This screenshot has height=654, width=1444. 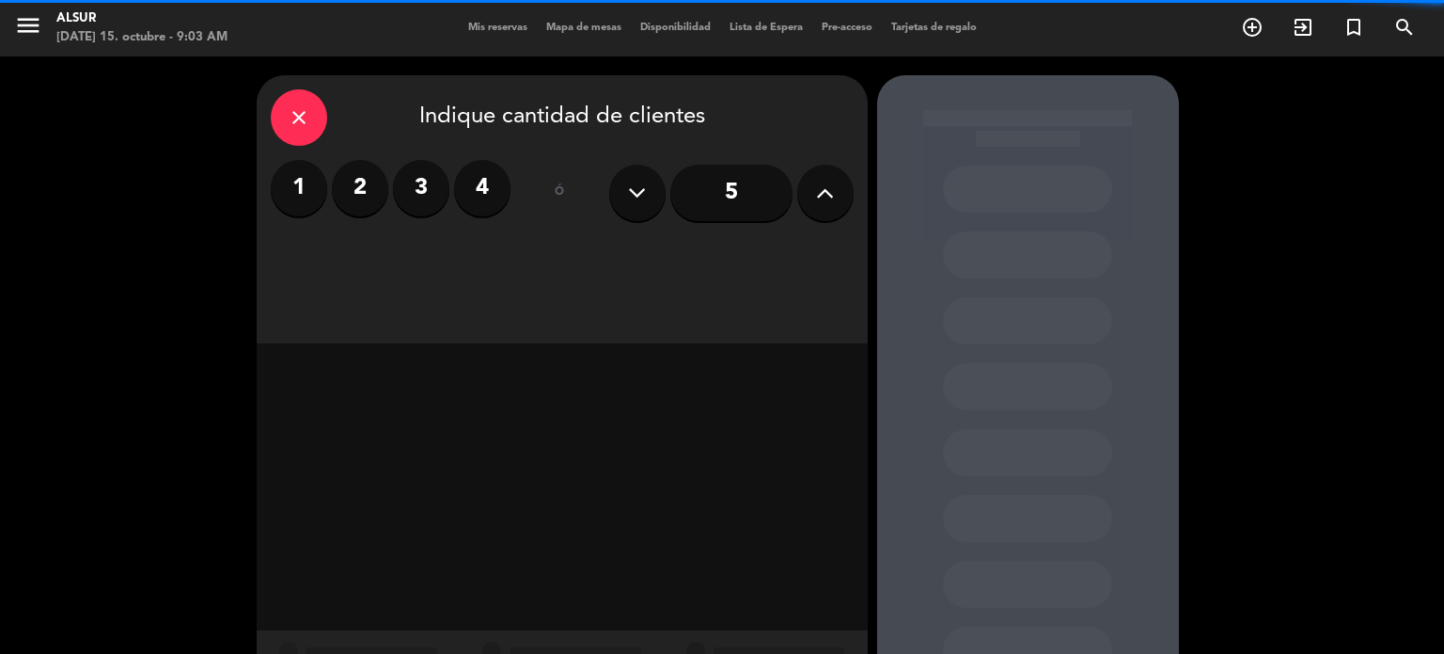 What do you see at coordinates (847, 27) in the screenshot?
I see `span: Pre-acceso` at bounding box center [847, 27].